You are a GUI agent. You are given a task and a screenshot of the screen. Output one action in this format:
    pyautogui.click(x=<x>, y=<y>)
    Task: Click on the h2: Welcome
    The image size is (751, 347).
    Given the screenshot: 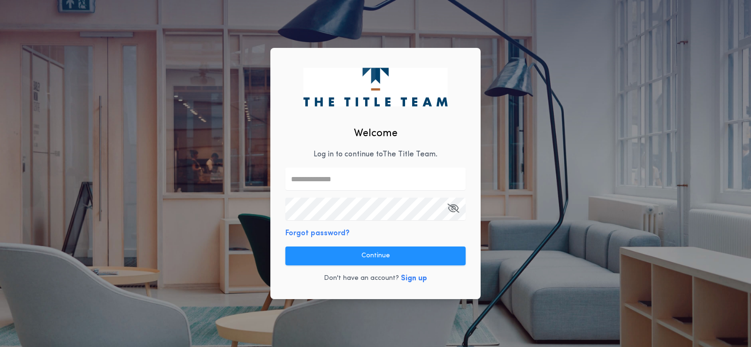 What is the action you would take?
    pyautogui.click(x=376, y=133)
    